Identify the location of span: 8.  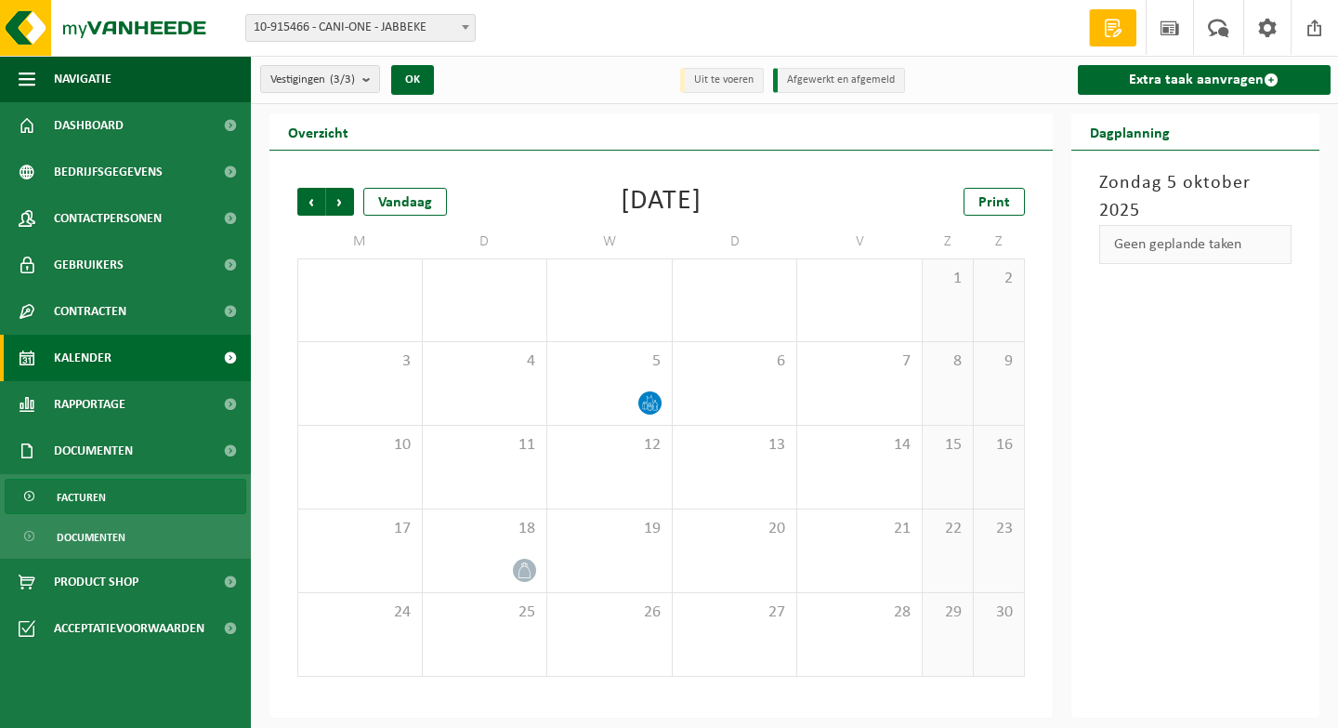
(948, 361).